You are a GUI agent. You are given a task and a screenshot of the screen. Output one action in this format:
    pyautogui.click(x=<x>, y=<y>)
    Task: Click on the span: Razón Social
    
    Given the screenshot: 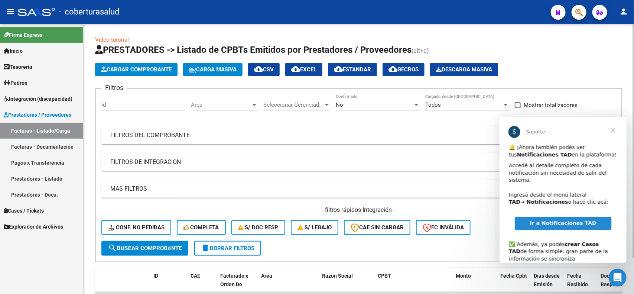 What is the action you would take?
    pyautogui.click(x=337, y=276)
    